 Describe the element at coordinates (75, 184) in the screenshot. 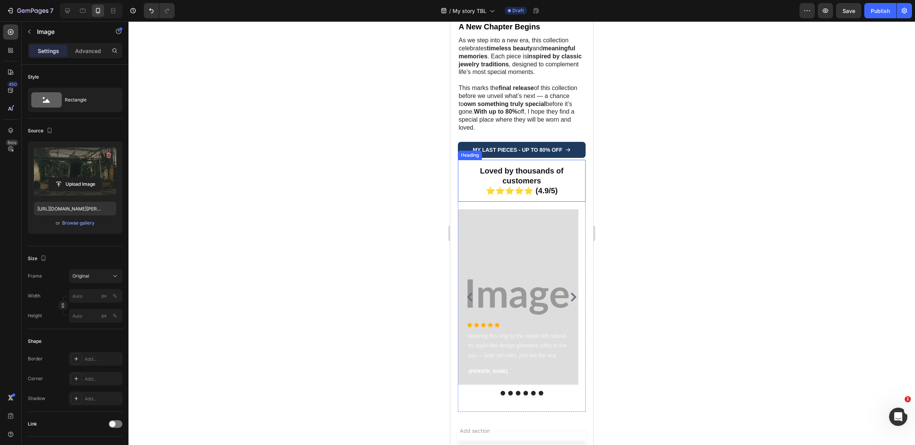

I see `button: Upload Image` at that location.